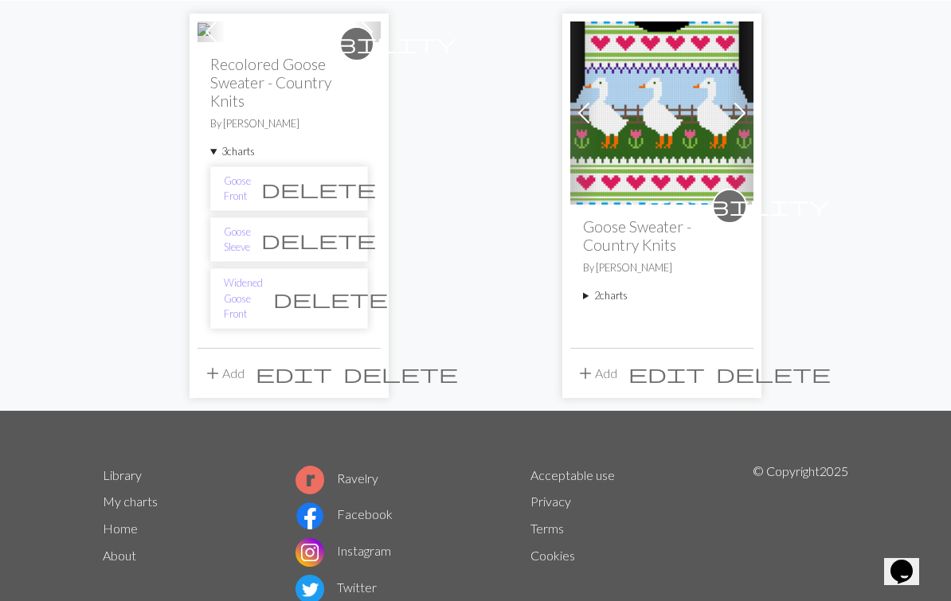  What do you see at coordinates (344, 514) in the screenshot?
I see `a: Facebook` at bounding box center [344, 514].